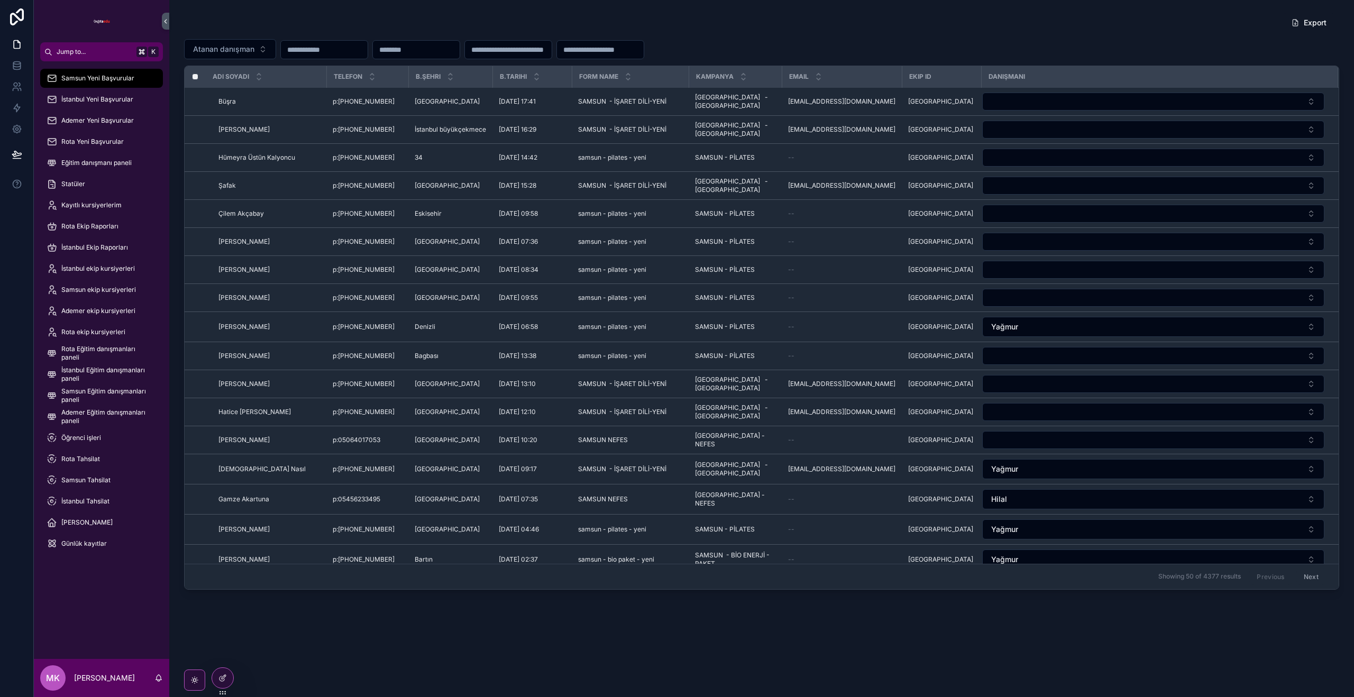  I want to click on a: İstanbul Yeni Başvurular, so click(102, 99).